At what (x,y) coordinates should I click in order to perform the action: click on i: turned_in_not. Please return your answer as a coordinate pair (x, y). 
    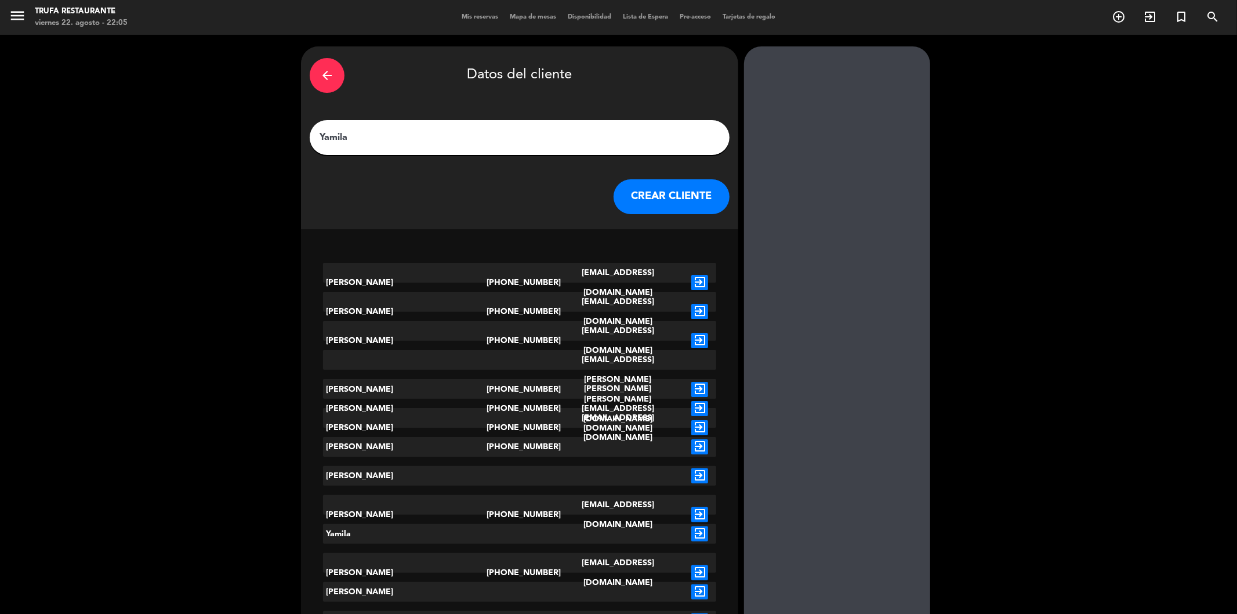
    Looking at the image, I should click on (1181, 17).